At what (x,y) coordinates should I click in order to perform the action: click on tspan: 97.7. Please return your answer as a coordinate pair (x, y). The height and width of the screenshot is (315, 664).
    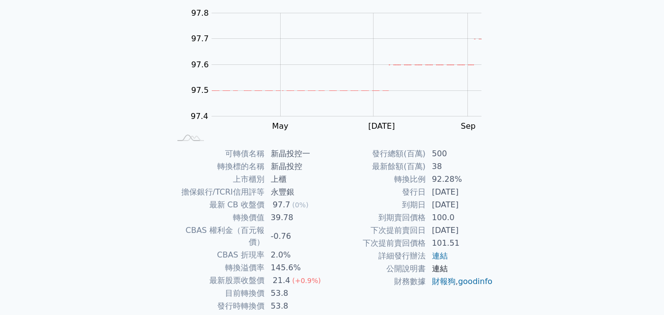
    Looking at the image, I should click on (200, 38).